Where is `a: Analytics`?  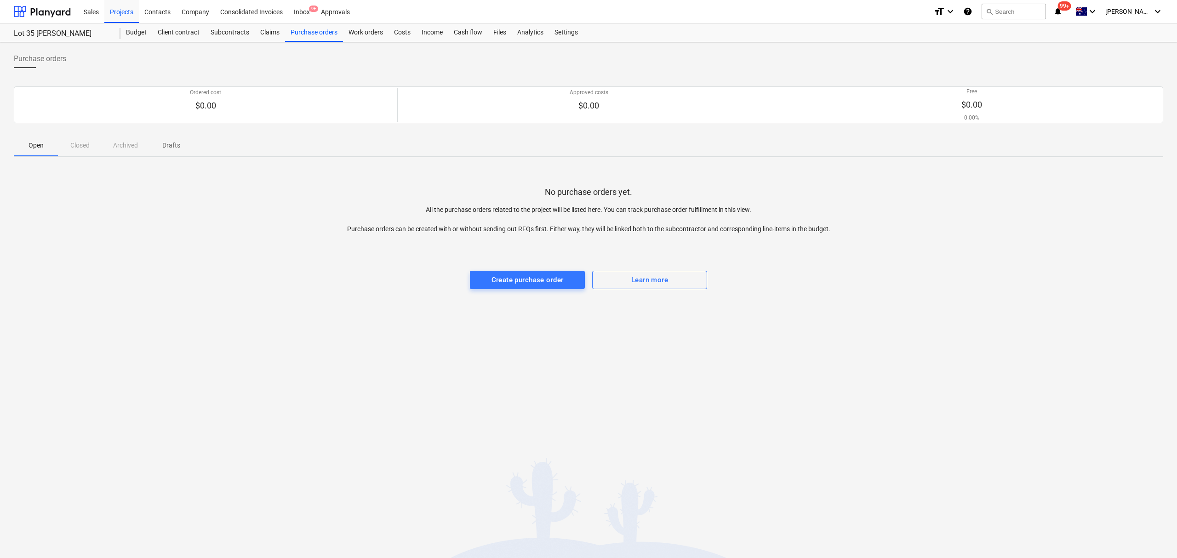 a: Analytics is located at coordinates (530, 33).